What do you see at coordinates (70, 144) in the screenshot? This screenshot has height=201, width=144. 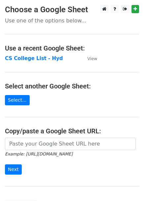 I see `input: Paste your Google Sheet URL here` at bounding box center [70, 144].